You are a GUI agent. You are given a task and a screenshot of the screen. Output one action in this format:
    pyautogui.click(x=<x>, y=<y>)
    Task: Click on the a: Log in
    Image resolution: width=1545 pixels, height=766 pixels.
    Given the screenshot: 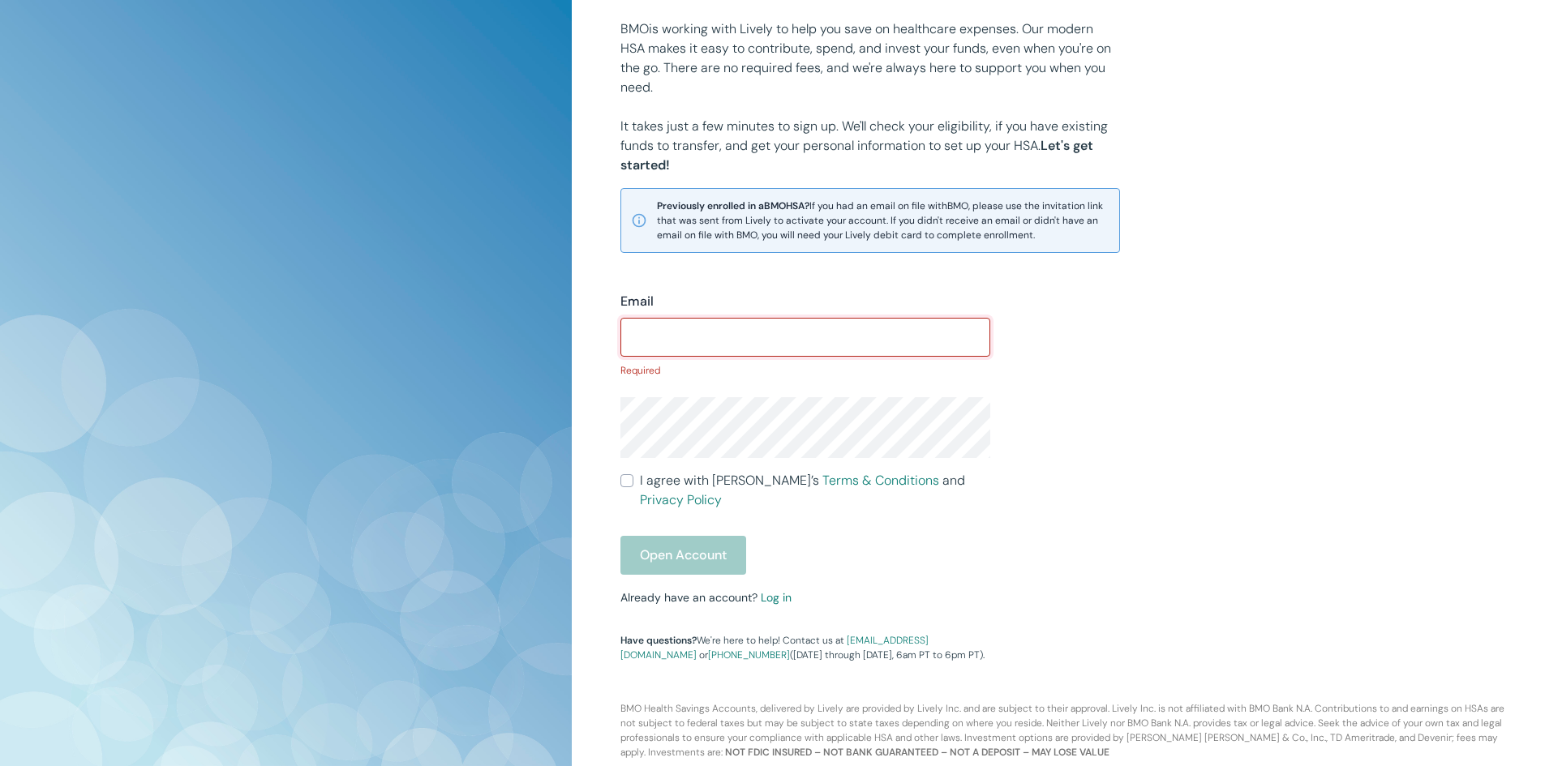 What is the action you would take?
    pyautogui.click(x=776, y=598)
    